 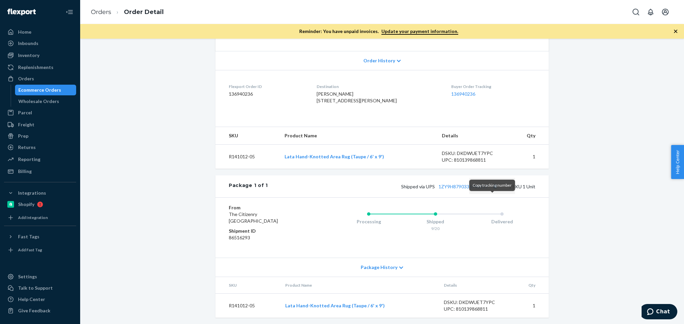 I want to click on dt: From, so click(x=268, y=208).